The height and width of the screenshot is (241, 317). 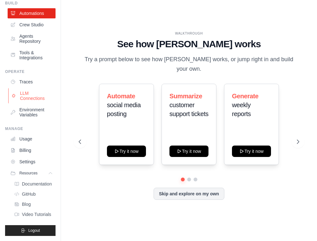 What do you see at coordinates (28, 173) in the screenshot?
I see `span: Resources` at bounding box center [28, 173].